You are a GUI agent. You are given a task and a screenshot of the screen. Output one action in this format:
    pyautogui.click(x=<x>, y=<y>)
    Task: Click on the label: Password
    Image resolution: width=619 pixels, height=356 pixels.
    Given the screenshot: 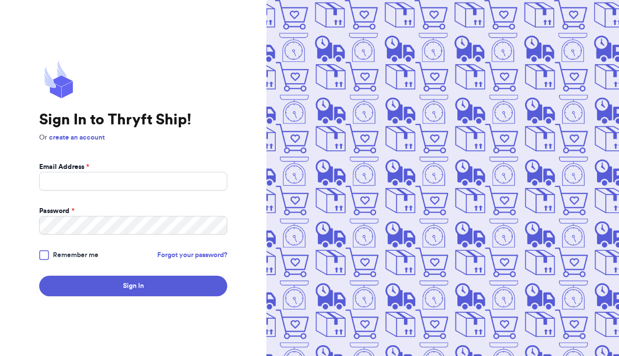 What is the action you would take?
    pyautogui.click(x=57, y=211)
    